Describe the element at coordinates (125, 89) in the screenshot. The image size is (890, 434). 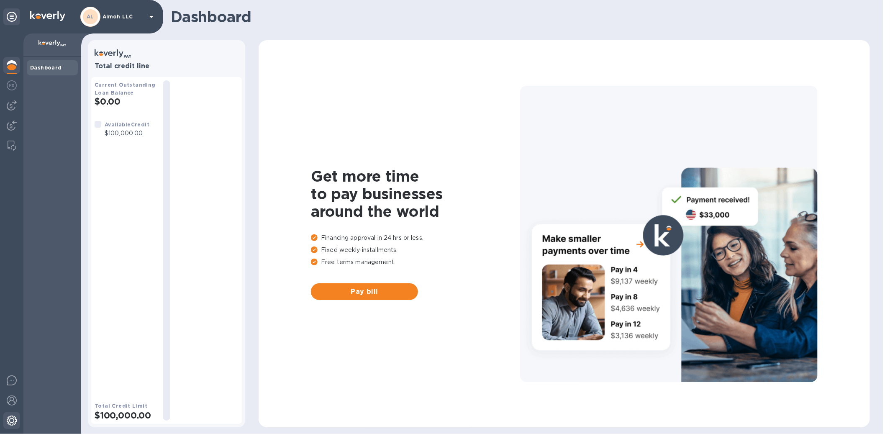
I see `b: Current Outstanding Loan Balance` at that location.